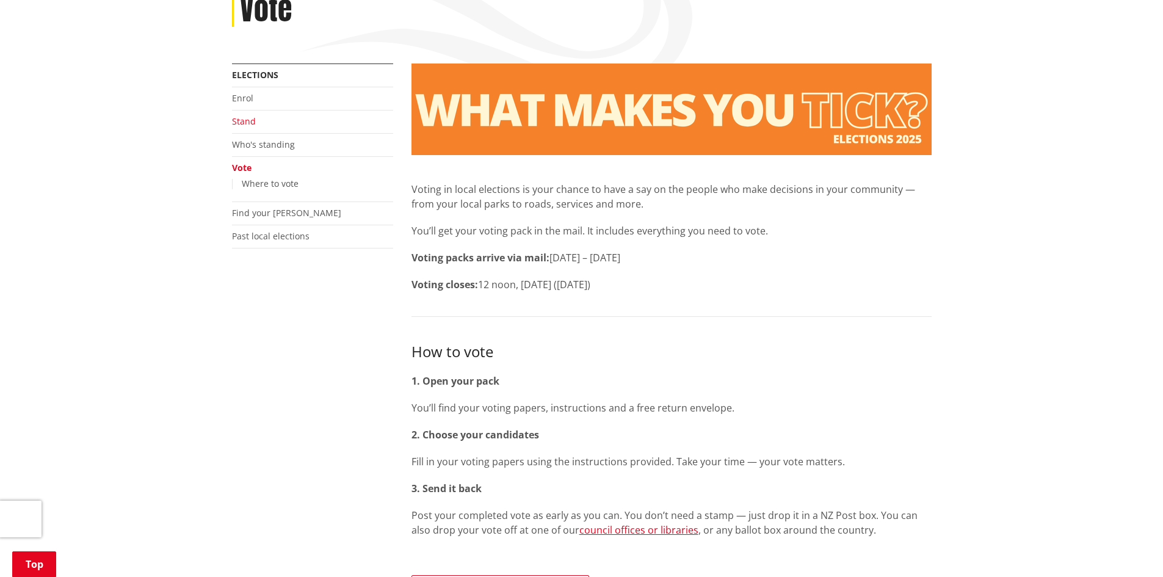 The height and width of the screenshot is (577, 1163). What do you see at coordinates (481, 258) in the screenshot?
I see `strong: Voting packs arrive via mail:` at bounding box center [481, 258].